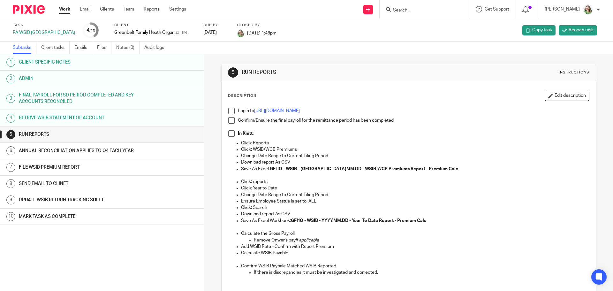 This screenshot has height=291, width=613. I want to click on h1: CLIENT SPECIFIC NOTES, so click(79, 62).